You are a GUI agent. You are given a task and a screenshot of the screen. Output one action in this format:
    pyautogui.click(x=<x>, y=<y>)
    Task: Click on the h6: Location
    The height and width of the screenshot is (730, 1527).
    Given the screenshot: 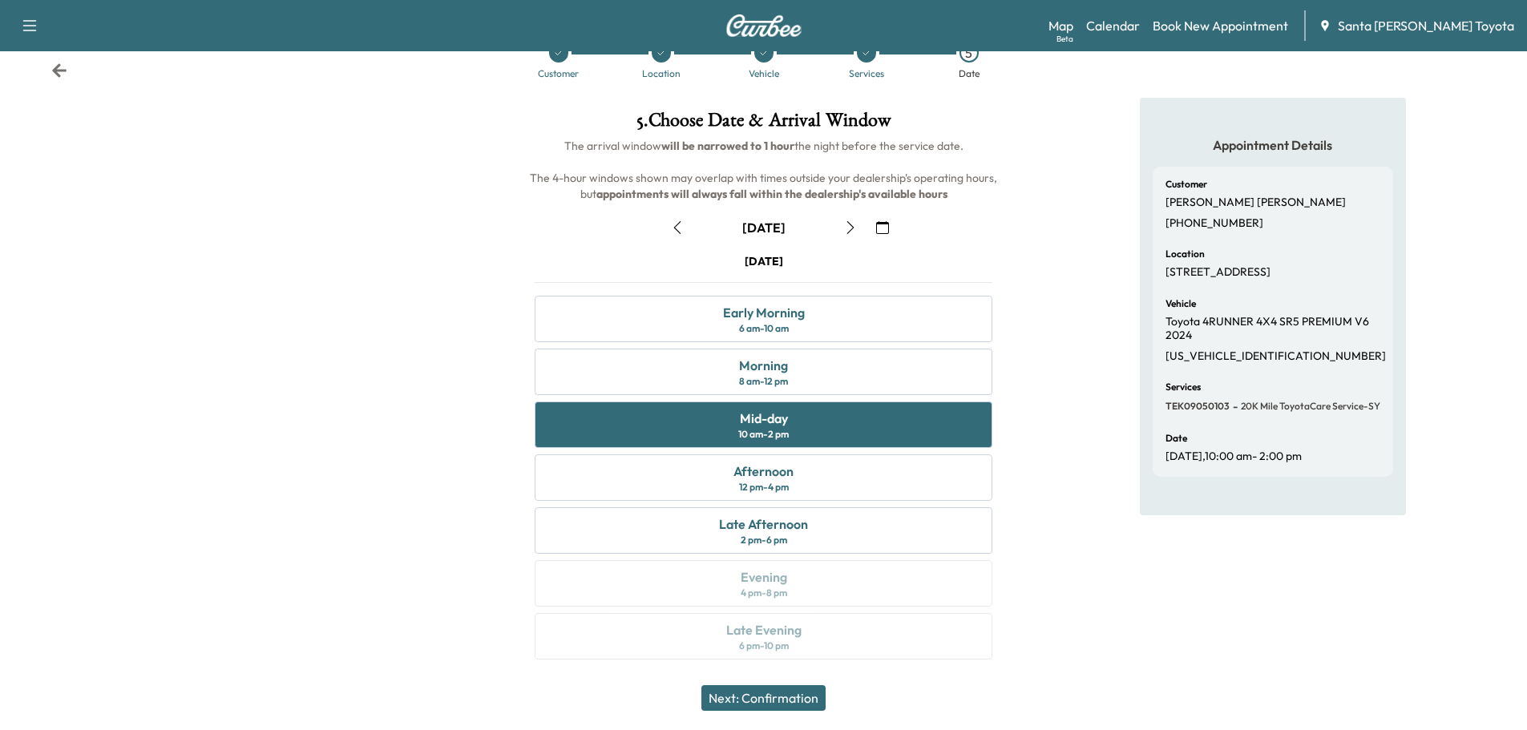 What is the action you would take?
    pyautogui.click(x=1185, y=254)
    